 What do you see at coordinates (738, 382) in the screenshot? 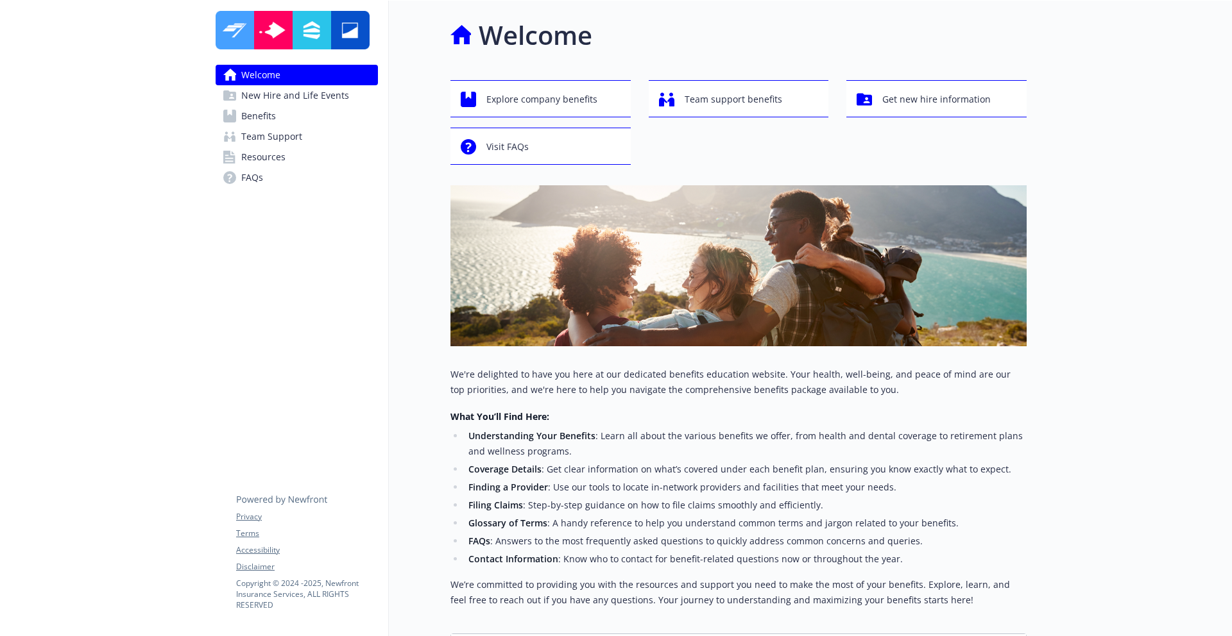
I see `p: We're delighted to have you here at our dedicated benefits education website. Your health, well-b...` at bounding box center [738, 382].